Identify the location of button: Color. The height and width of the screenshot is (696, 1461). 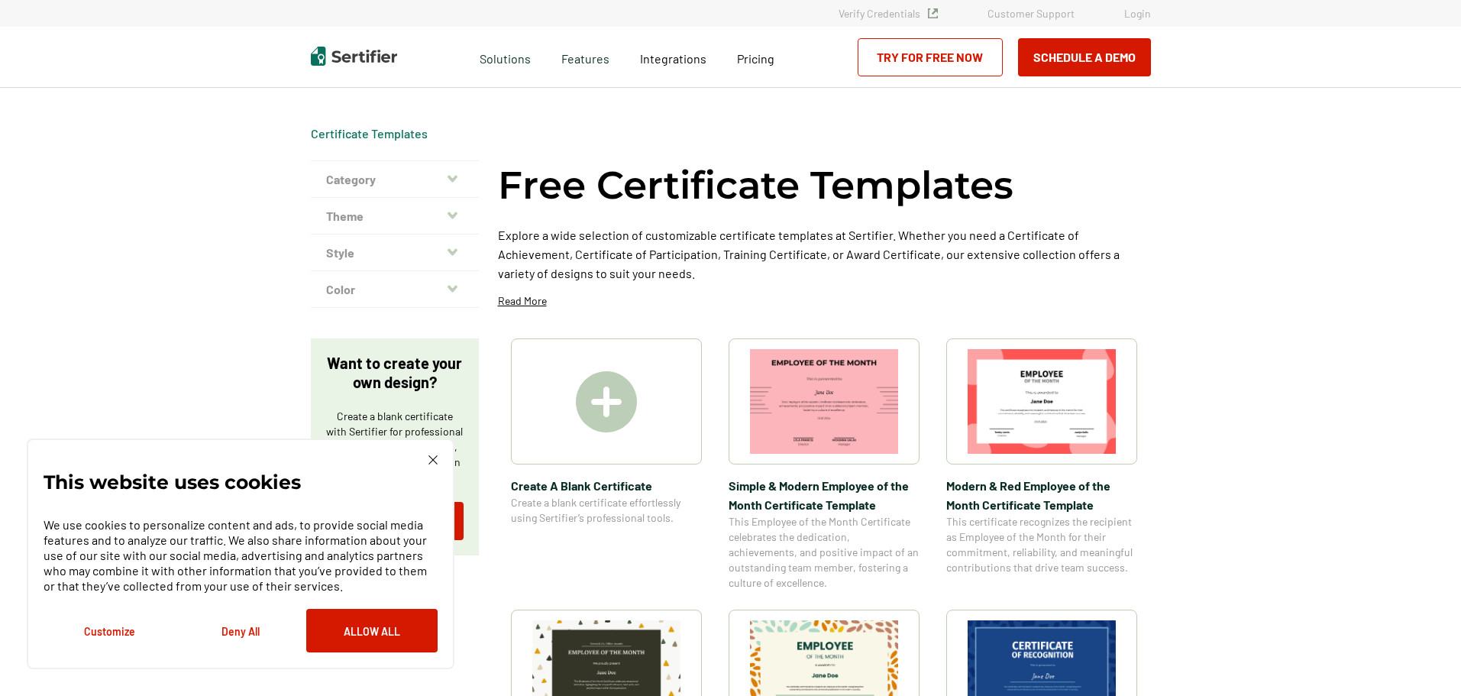
(395, 289).